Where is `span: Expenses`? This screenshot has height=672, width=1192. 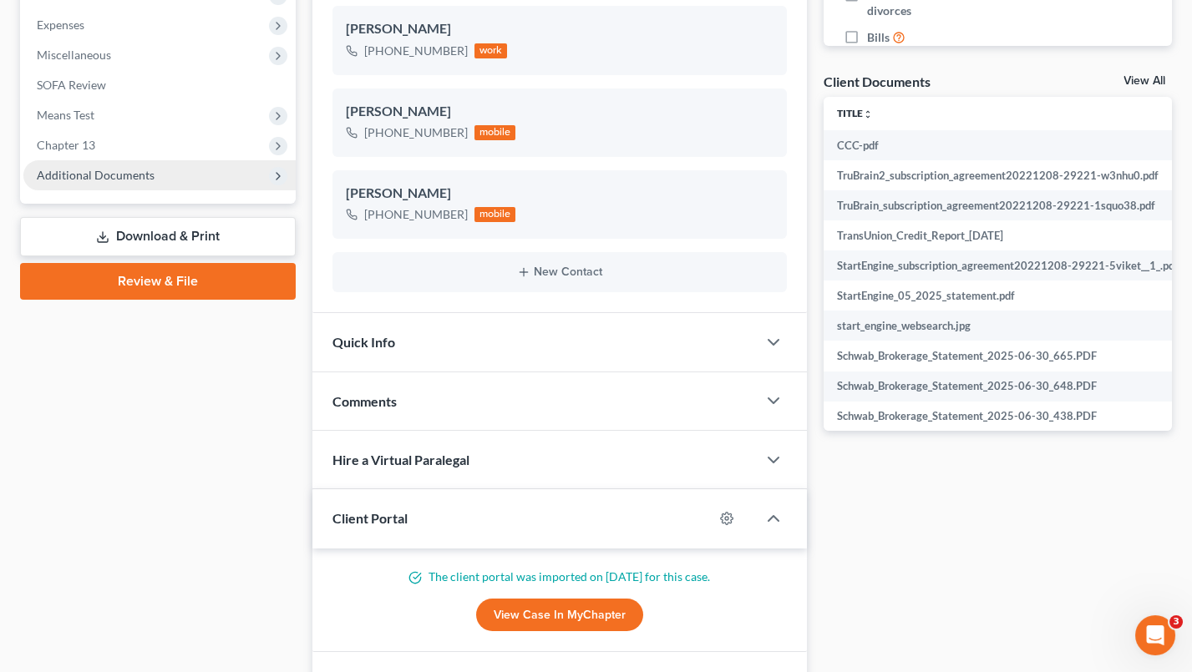
span: Expenses is located at coordinates (60, 24).